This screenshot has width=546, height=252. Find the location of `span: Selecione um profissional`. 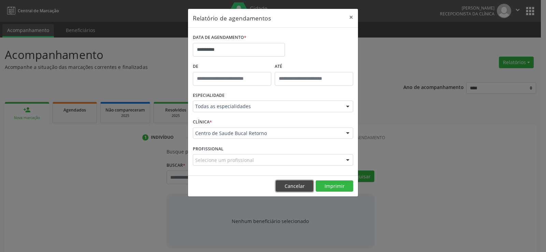

span: Selecione um profissional is located at coordinates (224, 160).